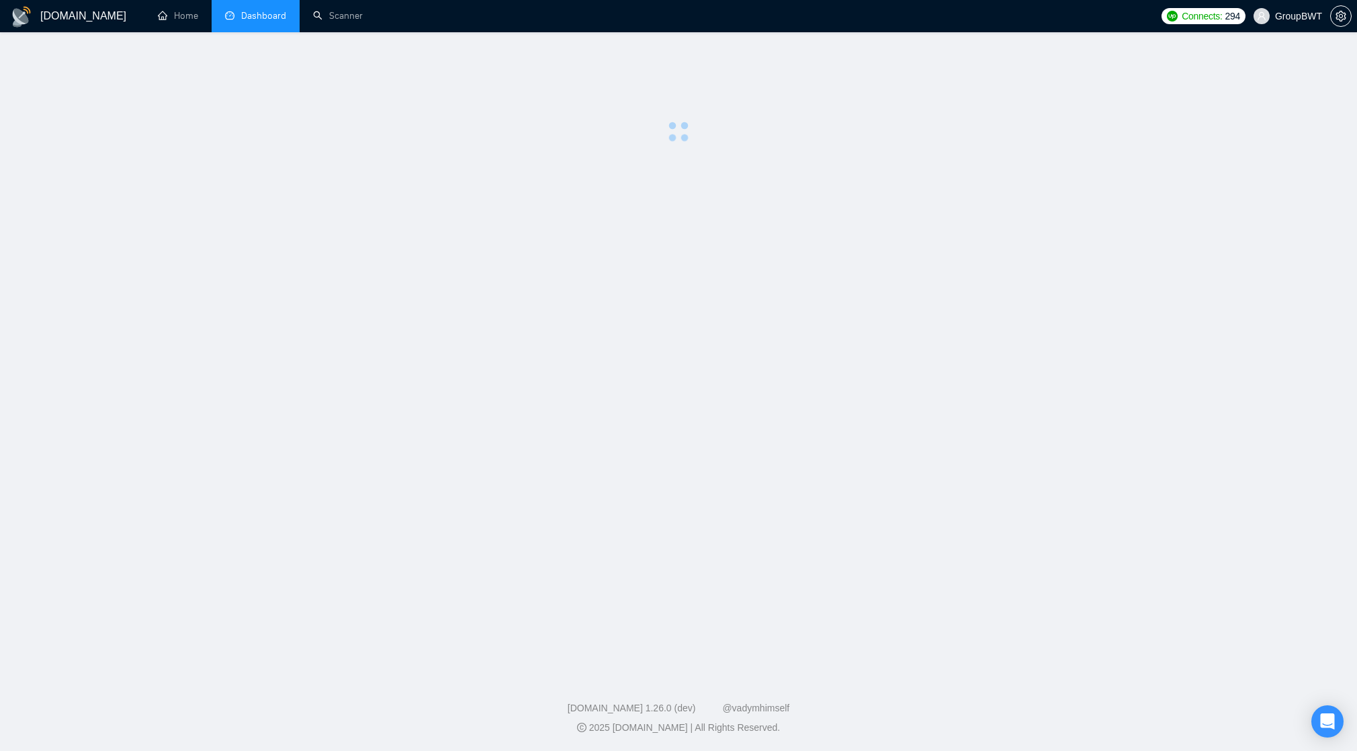  What do you see at coordinates (338, 15) in the screenshot?
I see `a: searchScanner` at bounding box center [338, 15].